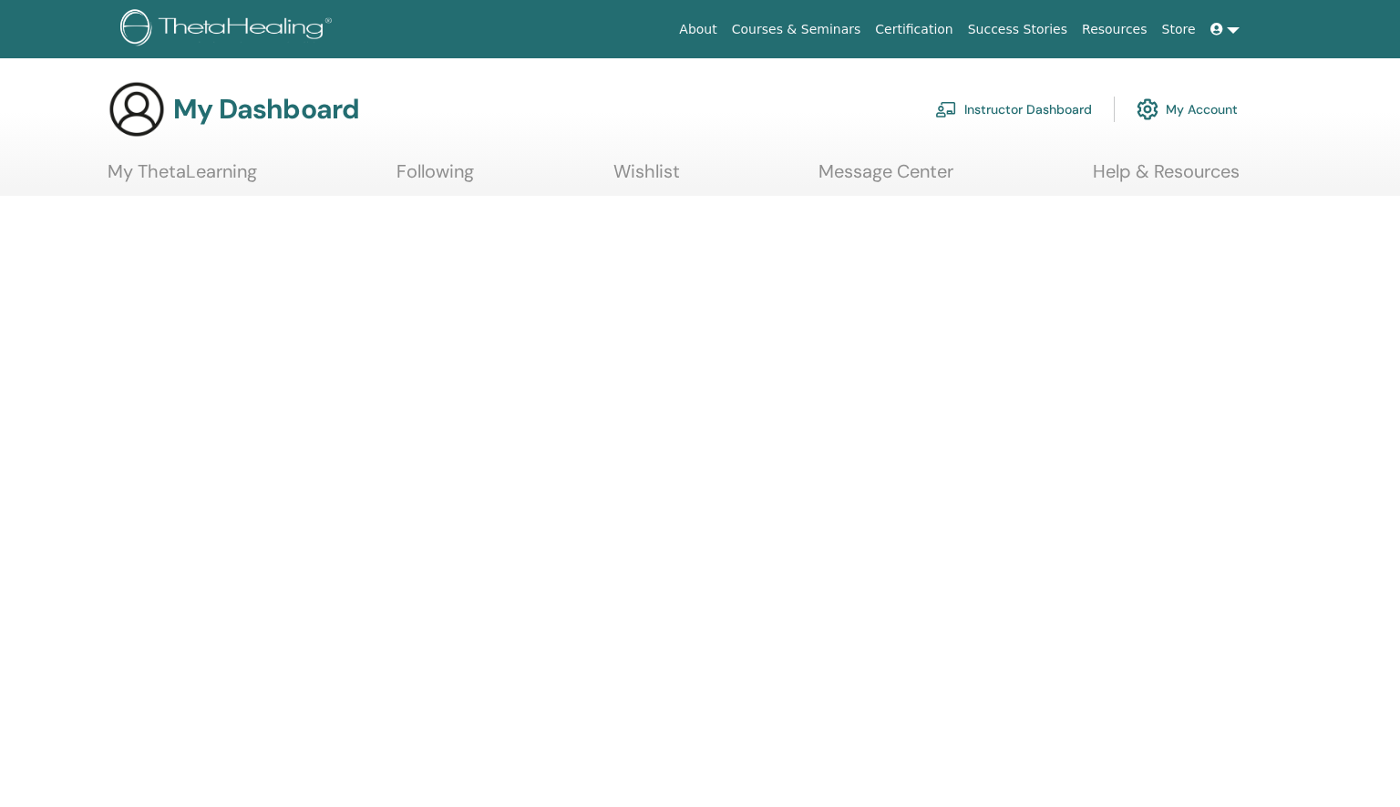  What do you see at coordinates (1114, 29) in the screenshot?
I see `a: Resources` at bounding box center [1114, 29].